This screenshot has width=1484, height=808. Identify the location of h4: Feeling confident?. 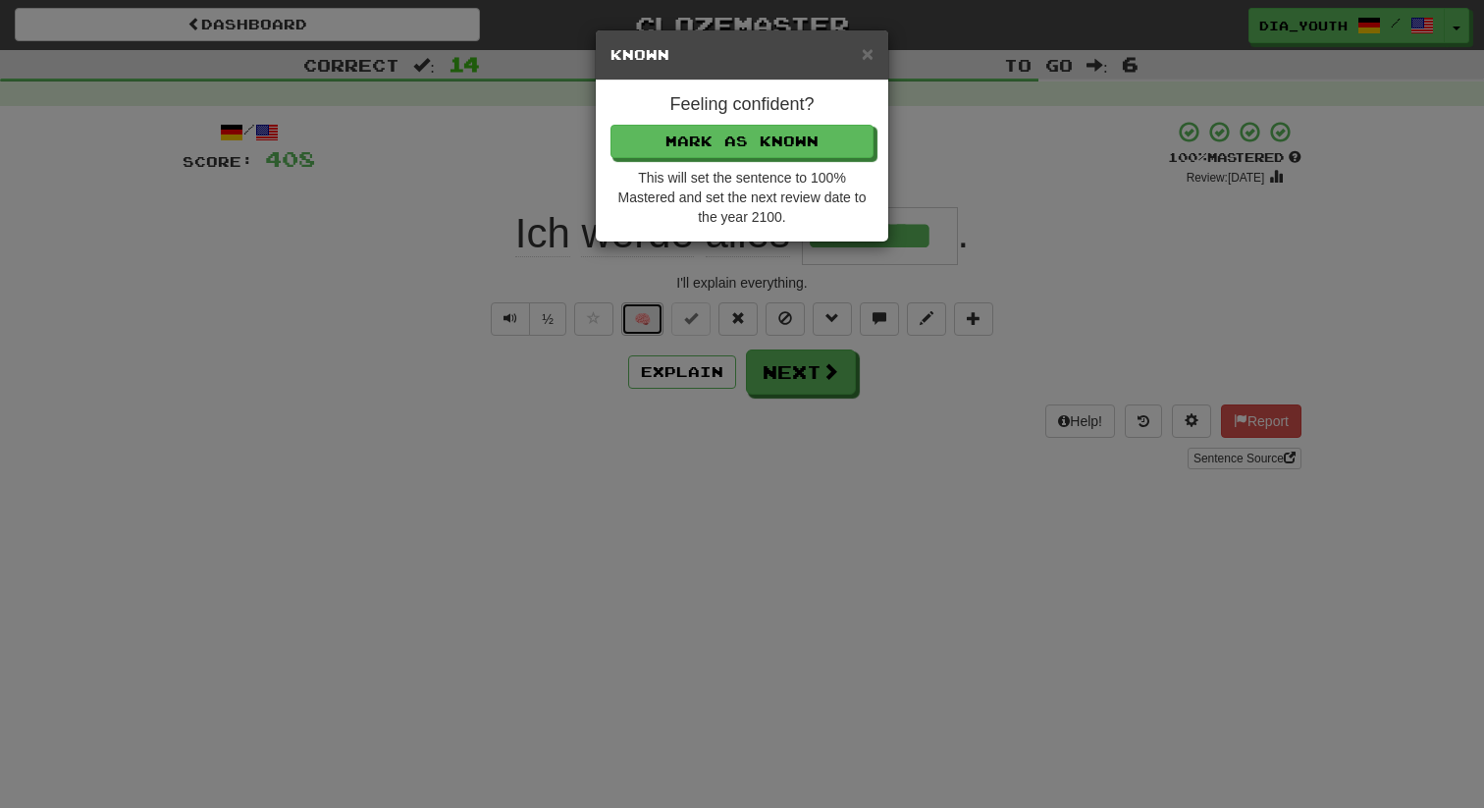
(742, 105).